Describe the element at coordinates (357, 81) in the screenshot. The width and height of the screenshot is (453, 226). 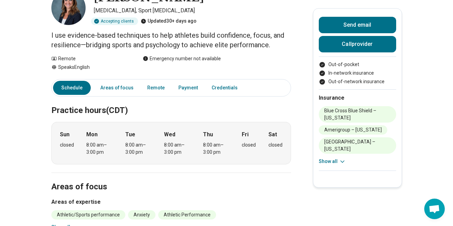
I see `li: Out-of-network insurance` at that location.